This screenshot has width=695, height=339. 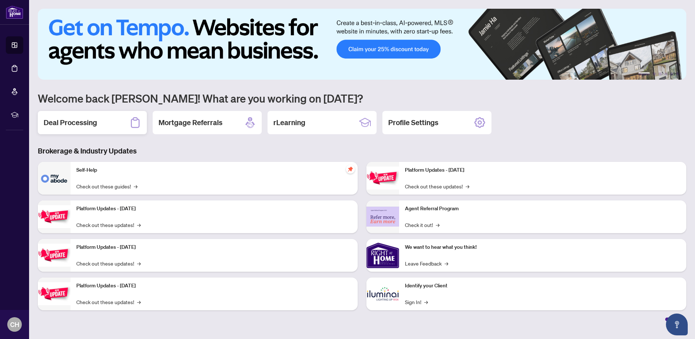 I want to click on p: We want to hear what you think!, so click(x=543, y=247).